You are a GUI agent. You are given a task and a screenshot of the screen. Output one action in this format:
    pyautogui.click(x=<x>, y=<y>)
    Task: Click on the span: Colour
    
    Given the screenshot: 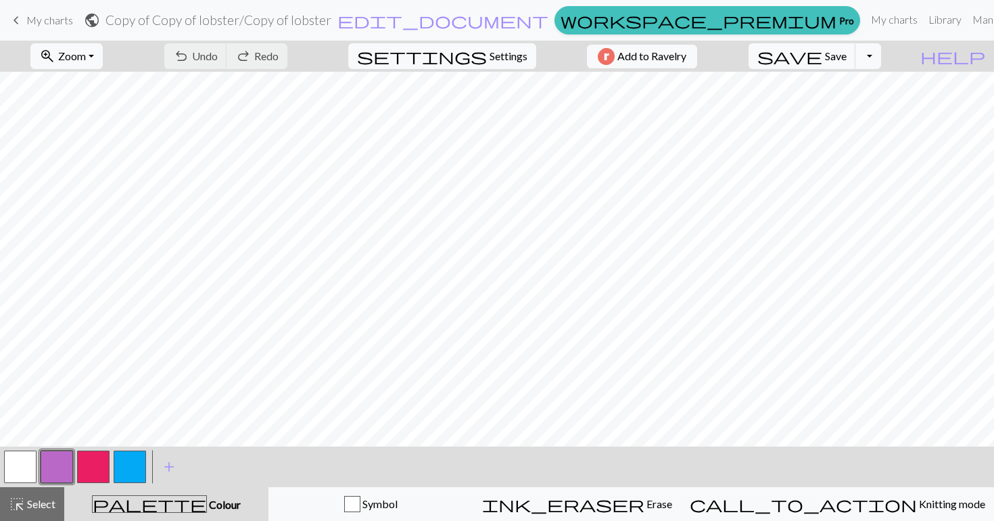 What is the action you would take?
    pyautogui.click(x=224, y=504)
    